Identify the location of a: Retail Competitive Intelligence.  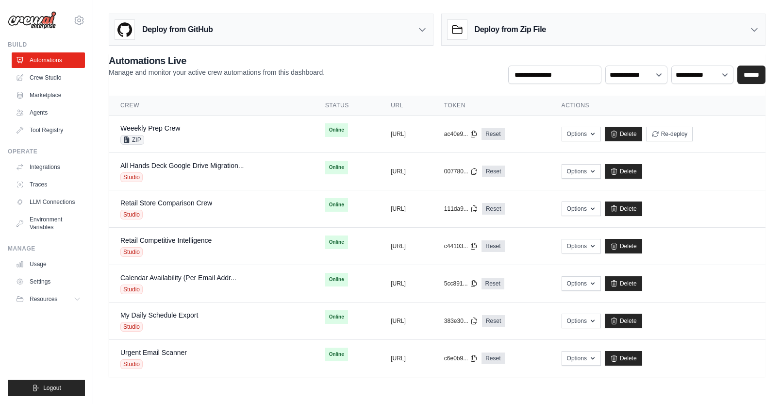
(166, 240).